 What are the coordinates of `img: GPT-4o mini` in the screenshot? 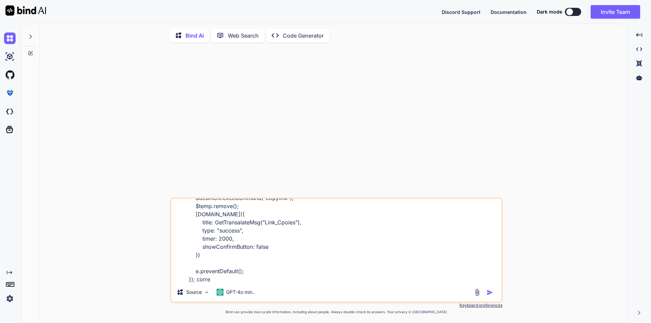 It's located at (220, 292).